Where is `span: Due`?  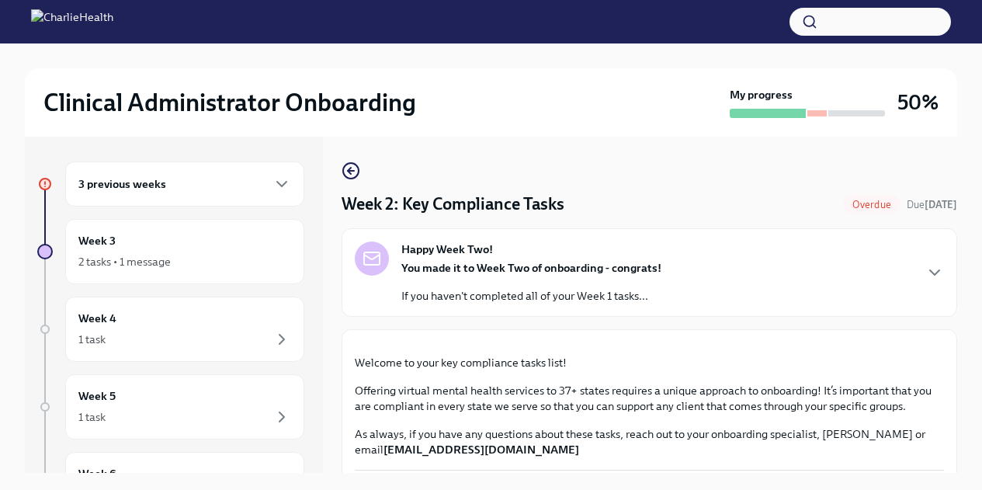 span: Due is located at coordinates (932, 204).